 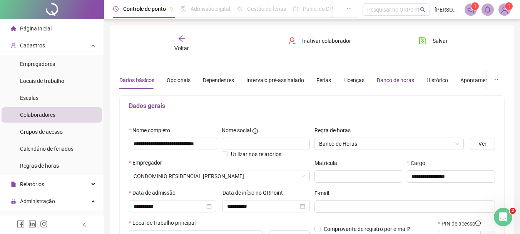 I want to click on button: Inativar colaborador, so click(x=319, y=41).